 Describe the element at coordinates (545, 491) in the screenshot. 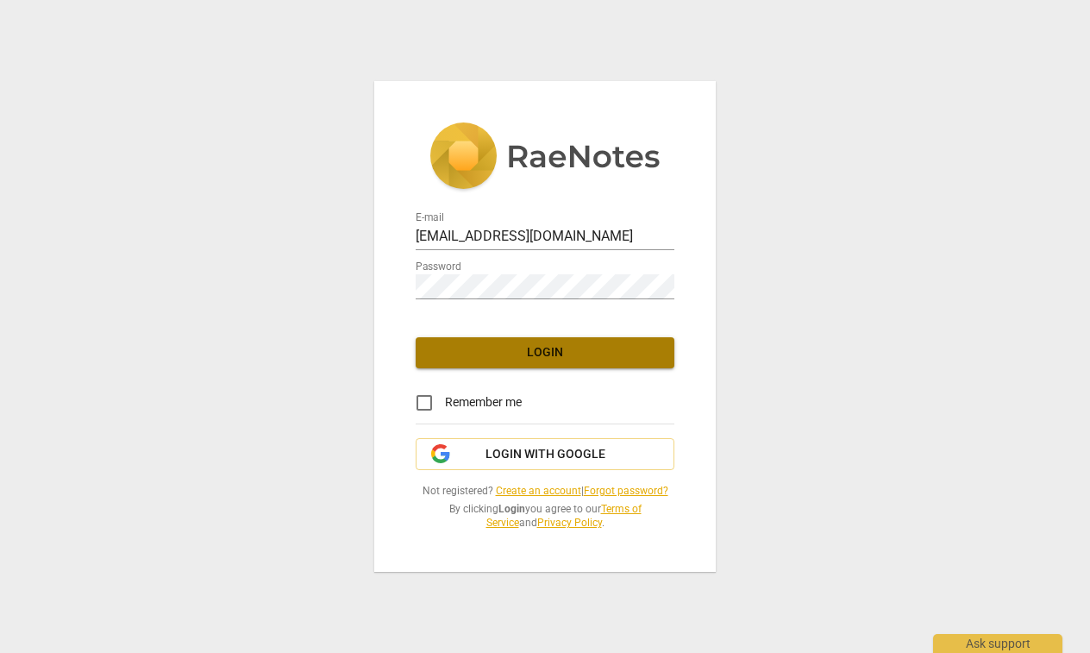

I see `span: Not registered? |` at that location.